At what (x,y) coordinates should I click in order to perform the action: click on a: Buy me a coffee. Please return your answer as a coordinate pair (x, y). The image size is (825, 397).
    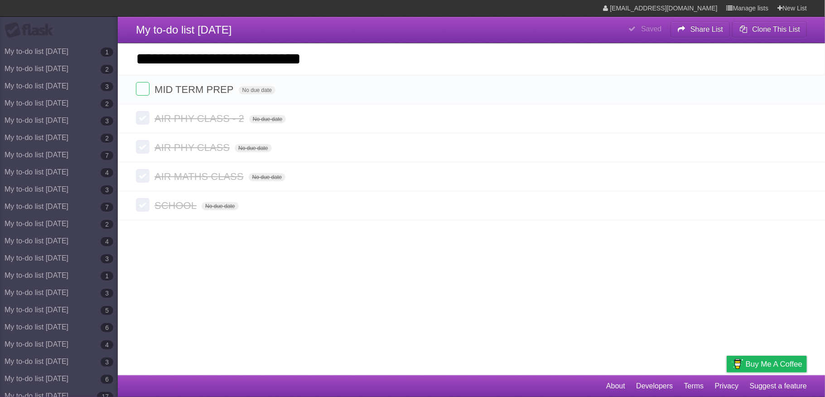
    Looking at the image, I should click on (766, 364).